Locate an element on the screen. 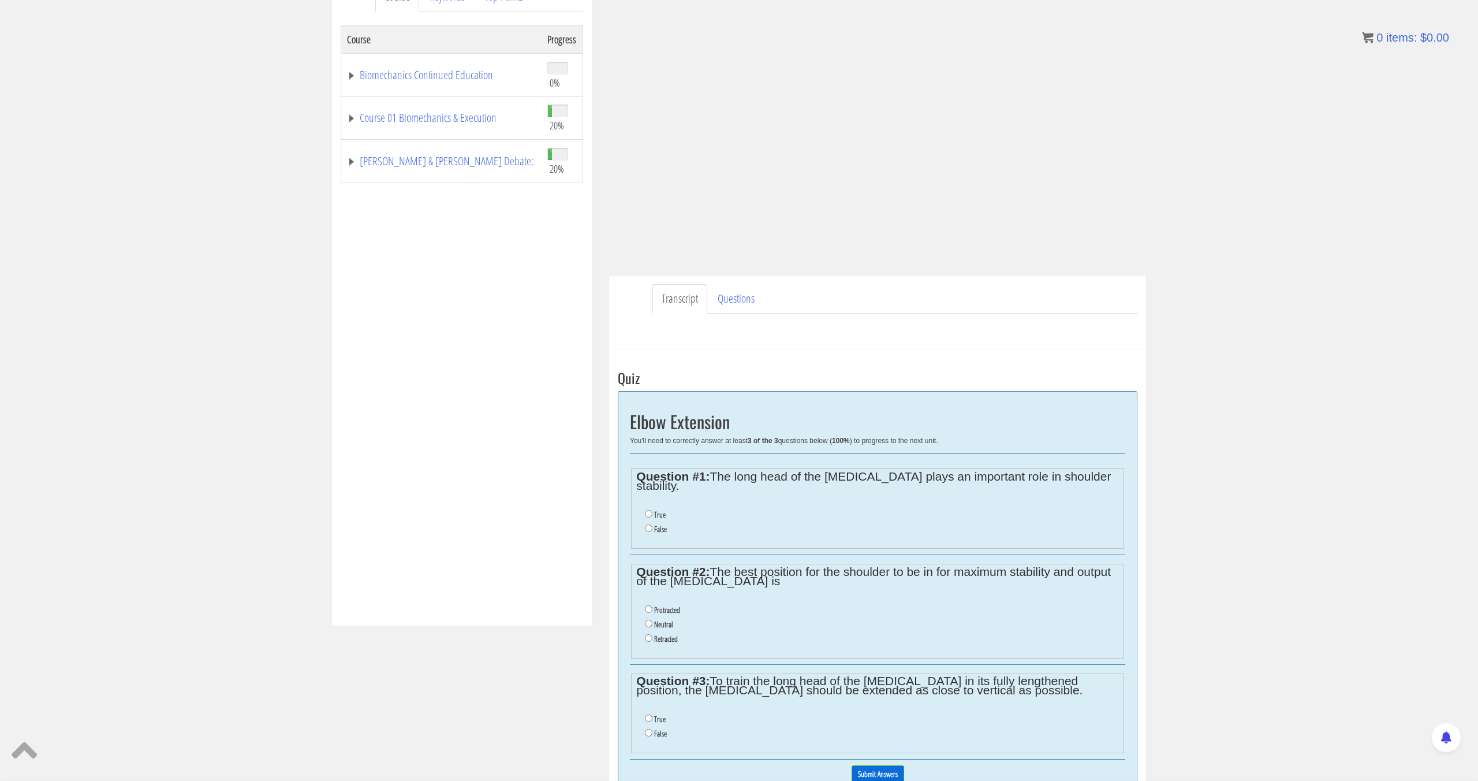 Image resolution: width=1478 pixels, height=781 pixels. a: Course 01 Biomechanics & Execution is located at coordinates (441, 118).